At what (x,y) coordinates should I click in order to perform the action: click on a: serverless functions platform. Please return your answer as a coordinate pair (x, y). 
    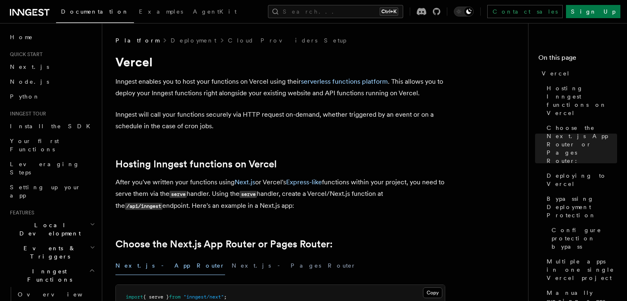
    Looking at the image, I should click on (344, 81).